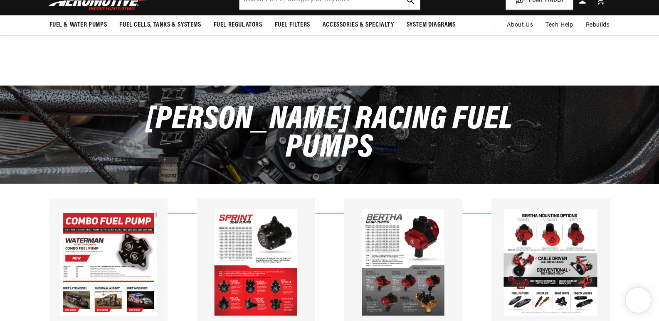  What do you see at coordinates (238, 25) in the screenshot?
I see `summary: Fuel Regulators` at bounding box center [238, 25].